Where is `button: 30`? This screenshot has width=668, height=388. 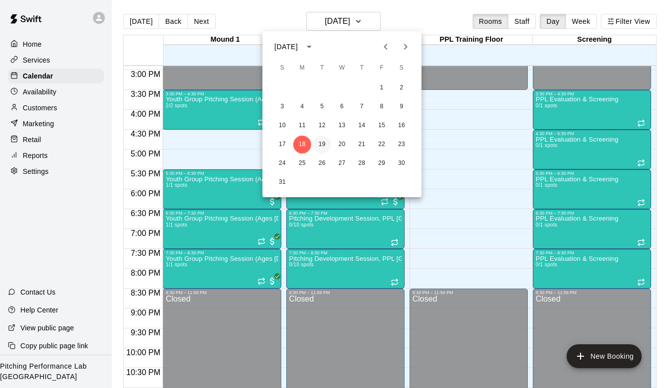
button: 30 is located at coordinates (402, 163).